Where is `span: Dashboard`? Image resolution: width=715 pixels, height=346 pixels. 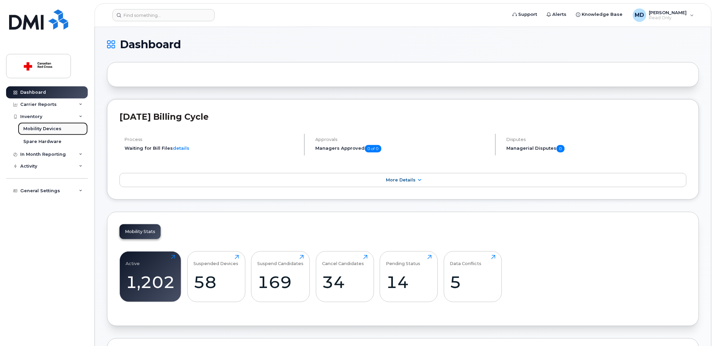 span: Dashboard is located at coordinates (150, 45).